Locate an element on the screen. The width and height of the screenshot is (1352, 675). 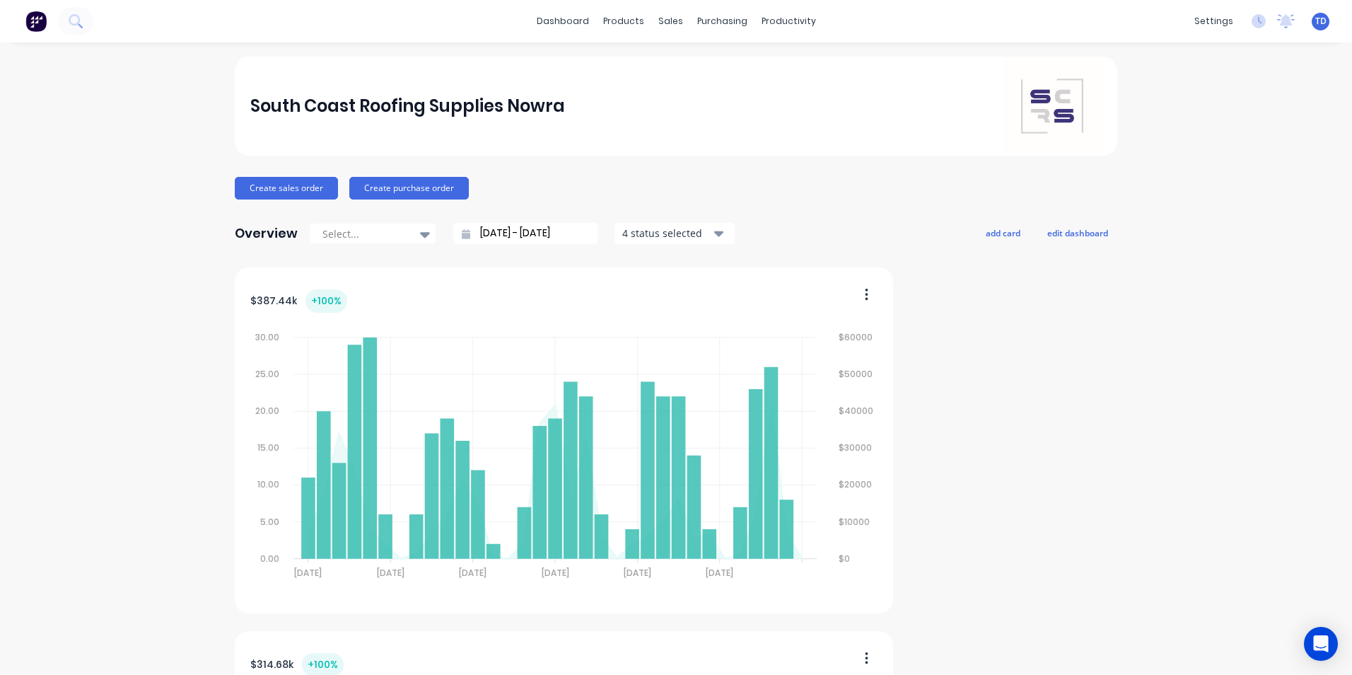
tspan: 15.00 is located at coordinates (268, 447).